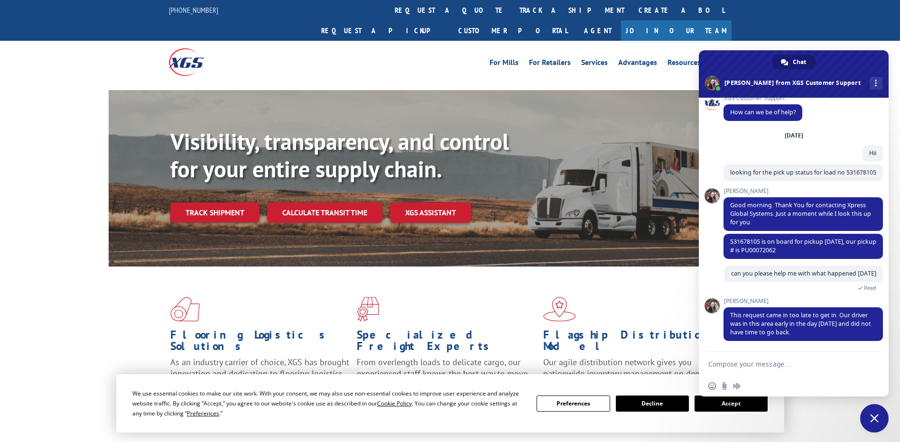  Describe the element at coordinates (368, 309) in the screenshot. I see `img: xgs-icon-focused-on-flooring-red` at that location.